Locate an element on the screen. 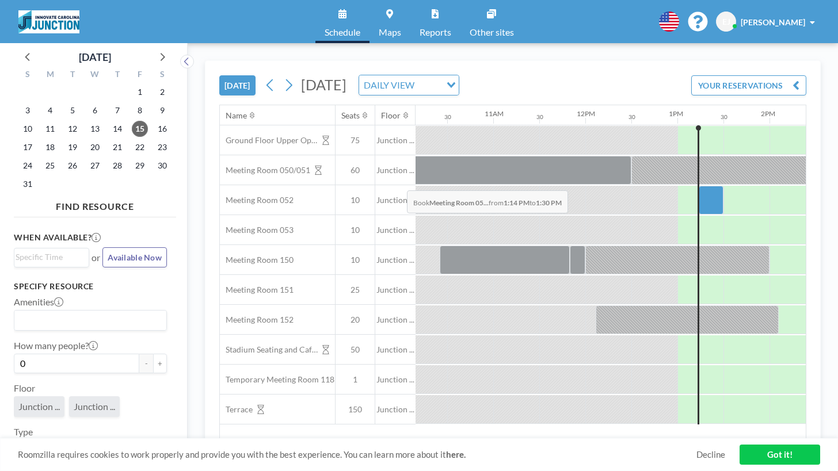 This screenshot has width=838, height=471. span: Meeting Room 053 is located at coordinates (257, 230).